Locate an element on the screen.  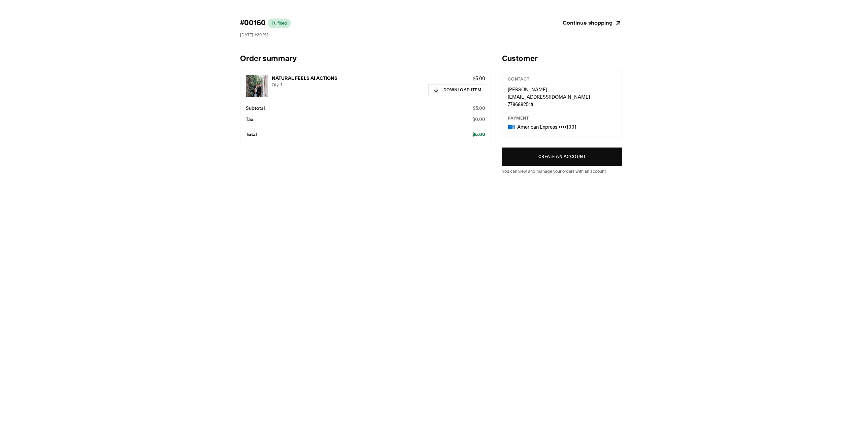
h1: Order summary is located at coordinates (365, 59).